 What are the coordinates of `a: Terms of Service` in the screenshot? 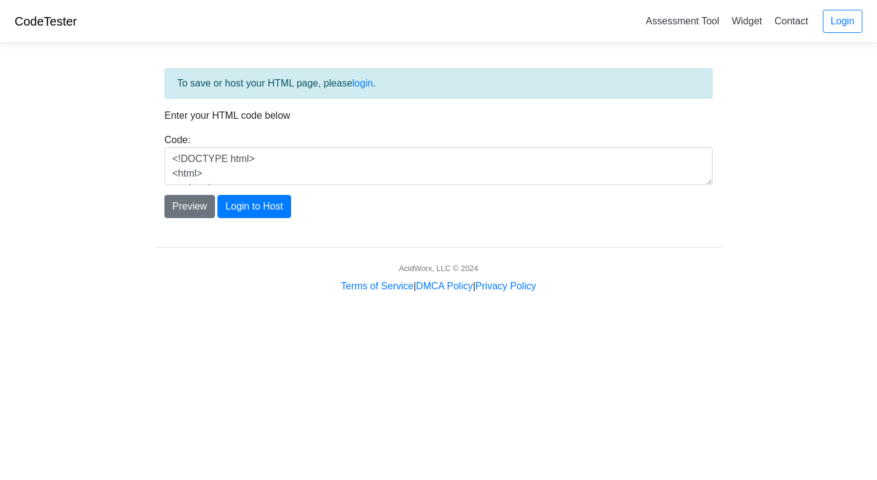 It's located at (377, 286).